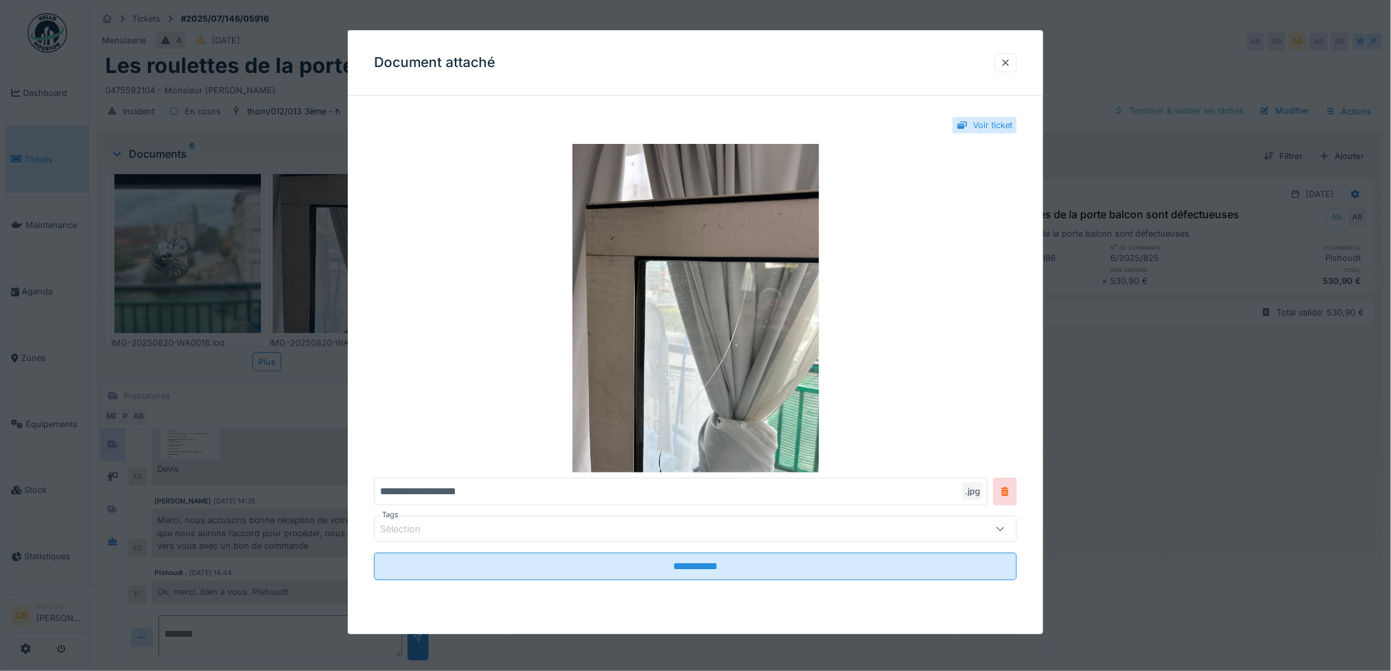  What do you see at coordinates (695, 308) in the screenshot?
I see `img: 3a334a07-0941-4788-94b3-ad43b88a1a9e-IMG-20250820-WA0017.jpg` at bounding box center [695, 308].